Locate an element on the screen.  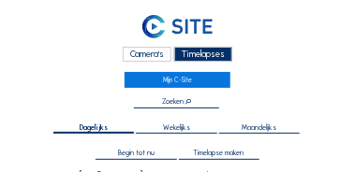
div: Camera's is located at coordinates (147, 54).